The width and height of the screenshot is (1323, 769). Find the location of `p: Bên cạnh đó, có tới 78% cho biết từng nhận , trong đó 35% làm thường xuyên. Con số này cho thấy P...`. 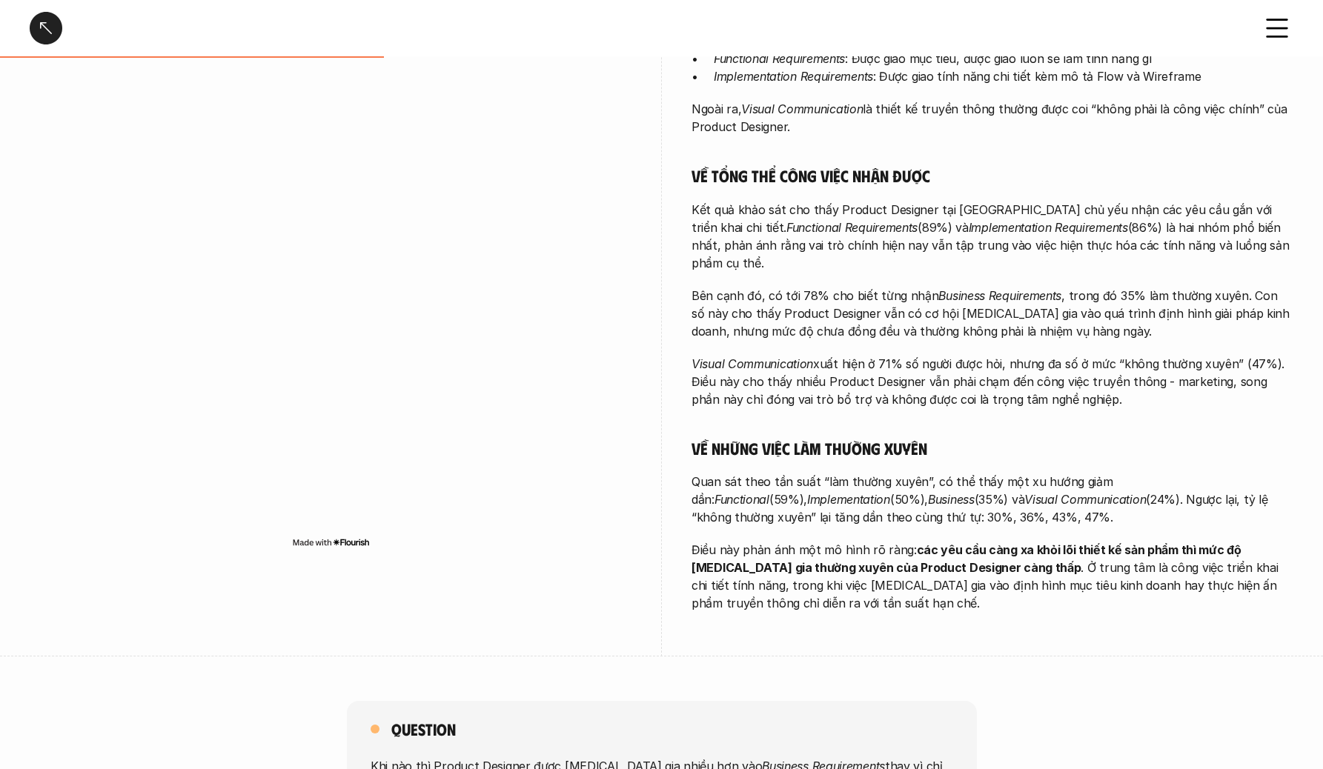

p: Bên cạnh đó, có tới 78% cho biết từng nhận , trong đó 35% làm thường xuyên. Con số này cho thấy P... is located at coordinates (992, 314).